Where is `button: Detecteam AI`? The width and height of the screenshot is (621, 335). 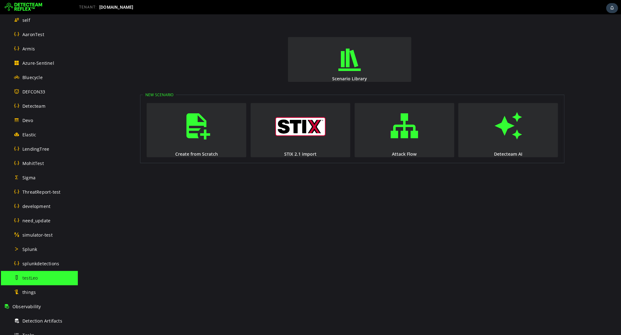 button: Detecteam AI is located at coordinates (430, 116).